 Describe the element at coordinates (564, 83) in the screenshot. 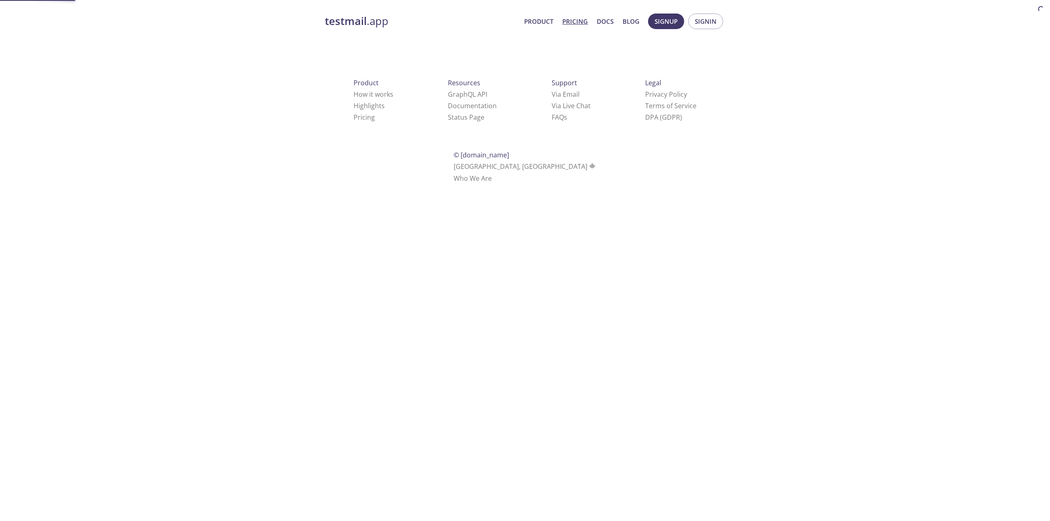

I see `span: Support` at that location.